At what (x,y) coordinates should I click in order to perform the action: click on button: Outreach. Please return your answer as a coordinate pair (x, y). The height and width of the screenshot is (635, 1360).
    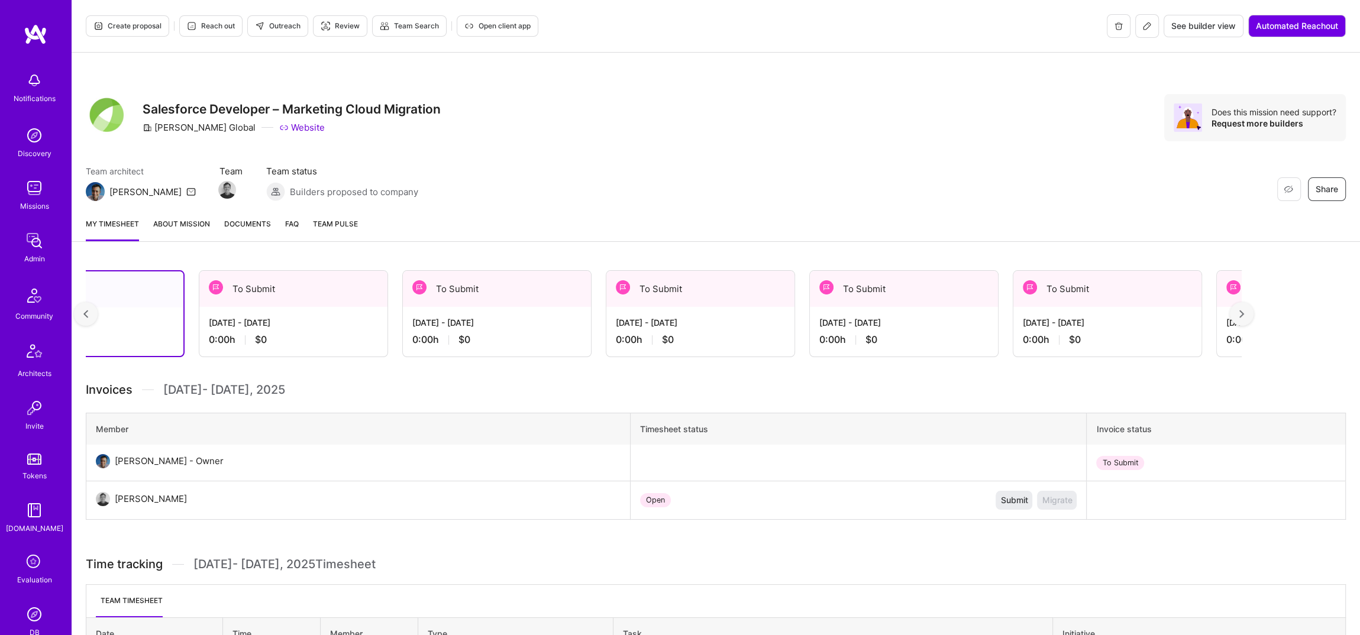
    Looking at the image, I should click on (277, 26).